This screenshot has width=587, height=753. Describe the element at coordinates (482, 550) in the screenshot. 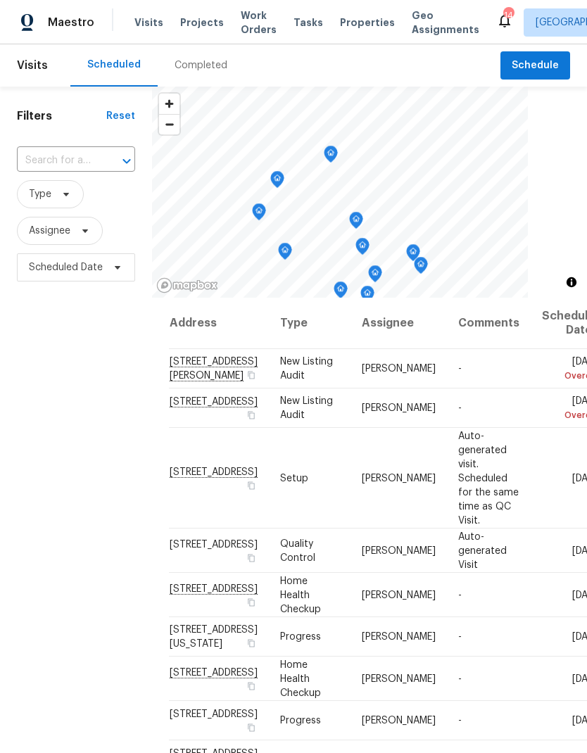

I see `span: Auto-generated Visit` at that location.